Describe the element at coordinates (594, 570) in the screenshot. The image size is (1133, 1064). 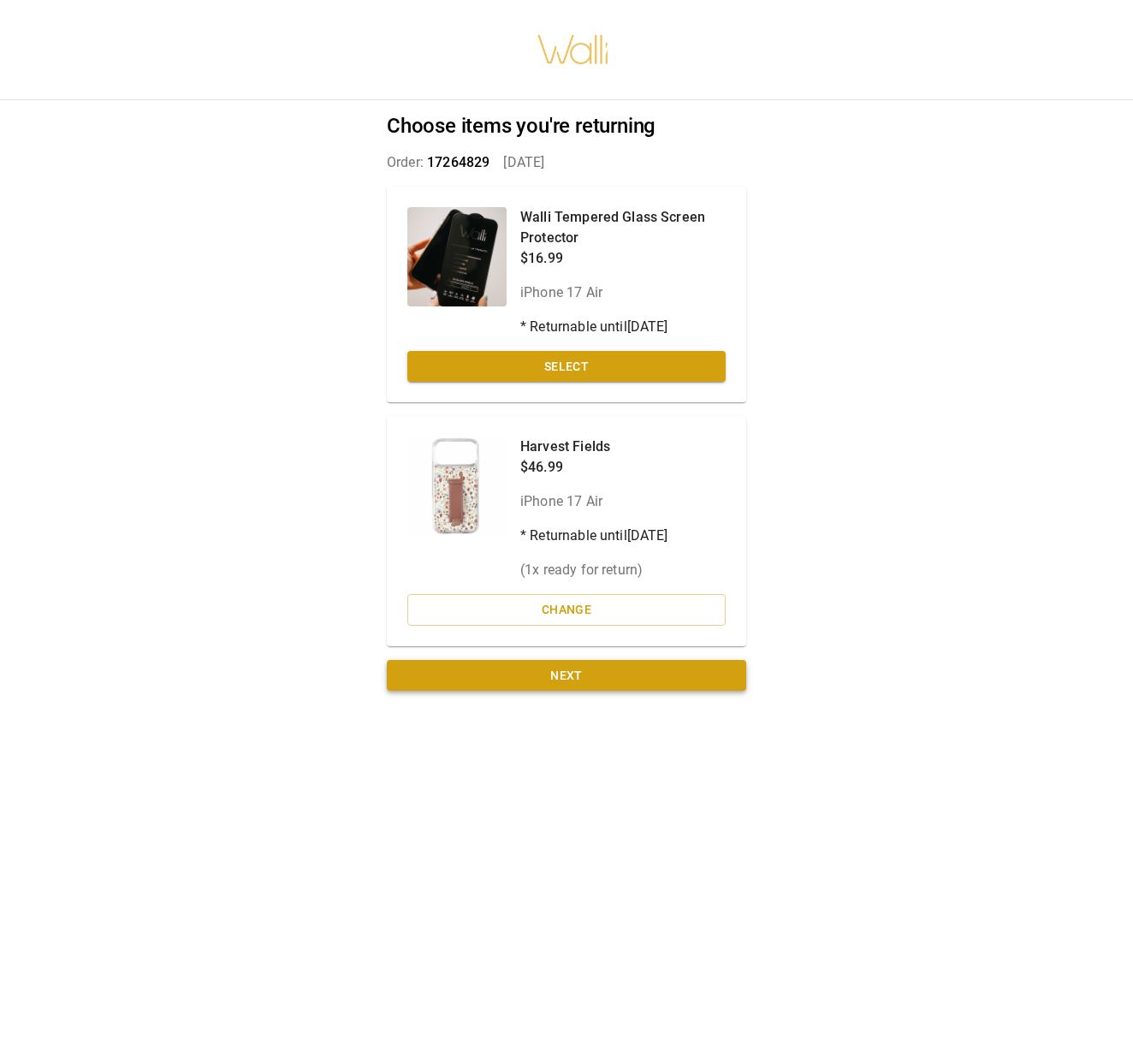
I see `p: ( 1 x ready for return)` at that location.